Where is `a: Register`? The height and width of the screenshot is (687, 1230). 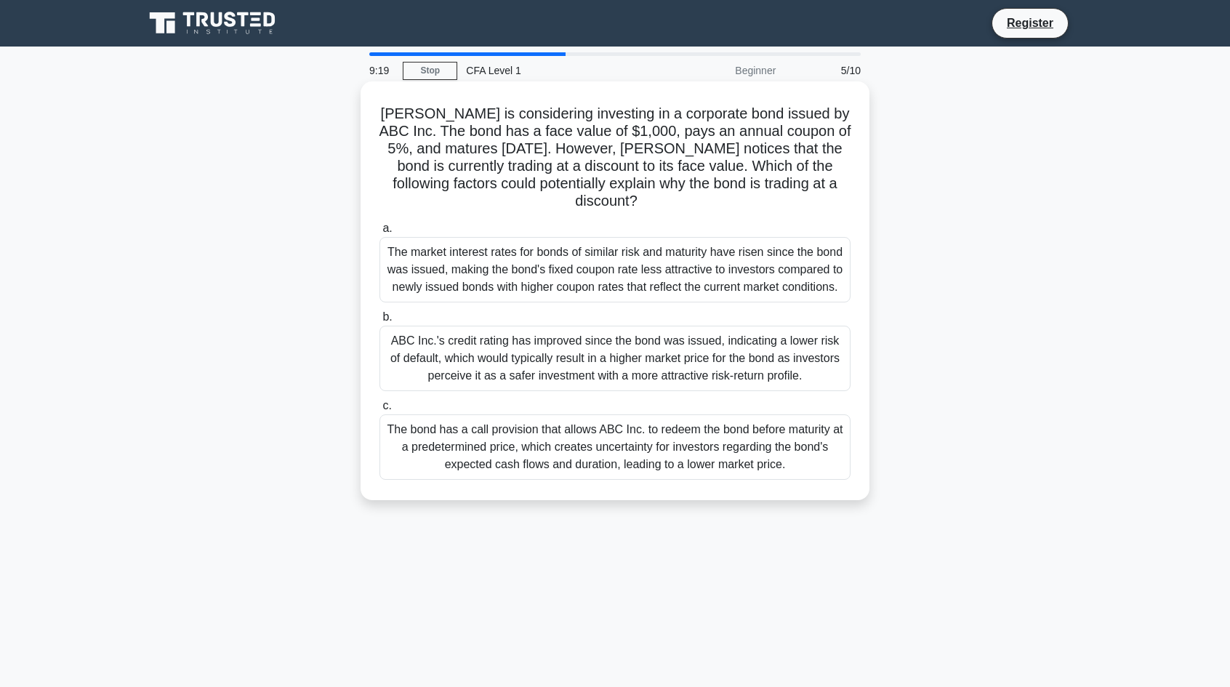
a: Register is located at coordinates (1030, 23).